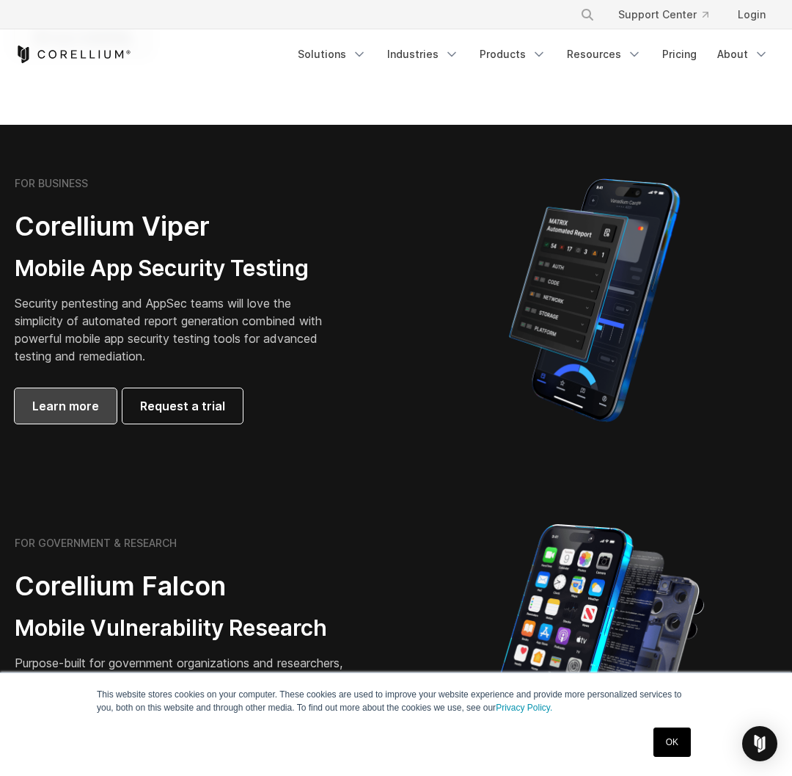 The image size is (792, 776). What do you see at coordinates (672, 742) in the screenshot?
I see `a: OK` at bounding box center [672, 742].